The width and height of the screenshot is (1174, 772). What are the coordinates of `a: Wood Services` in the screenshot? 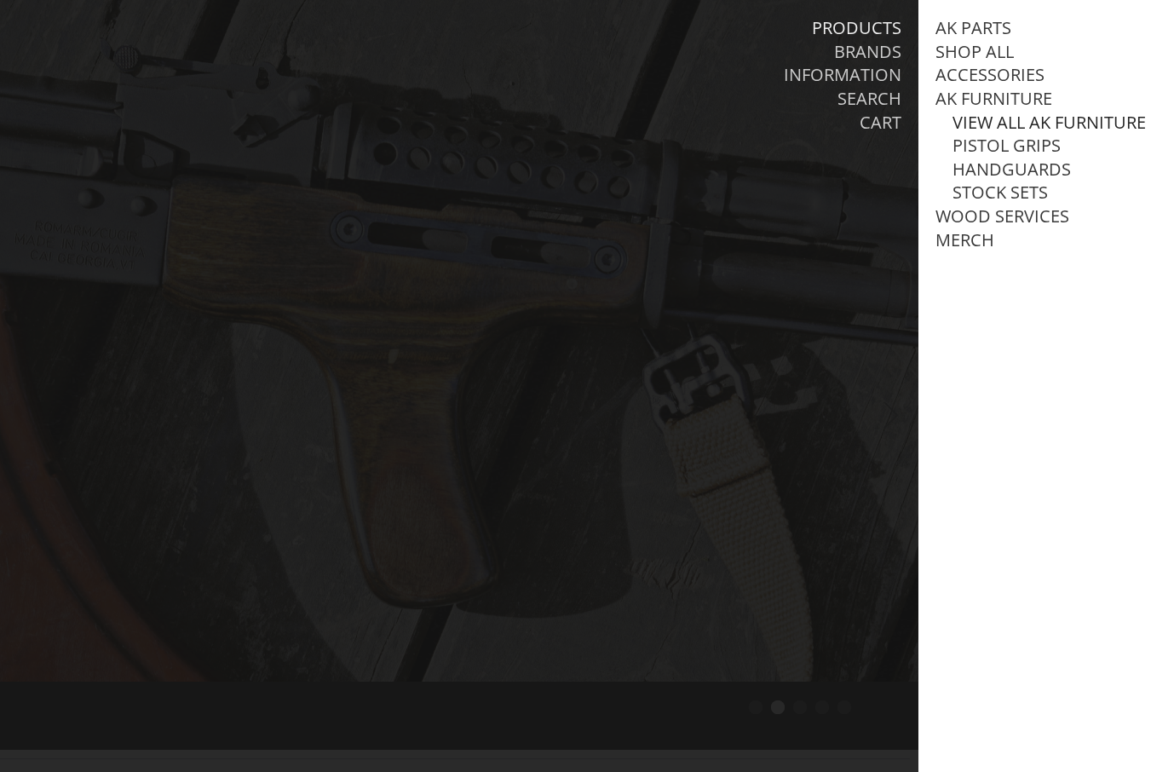 It's located at (1002, 216).